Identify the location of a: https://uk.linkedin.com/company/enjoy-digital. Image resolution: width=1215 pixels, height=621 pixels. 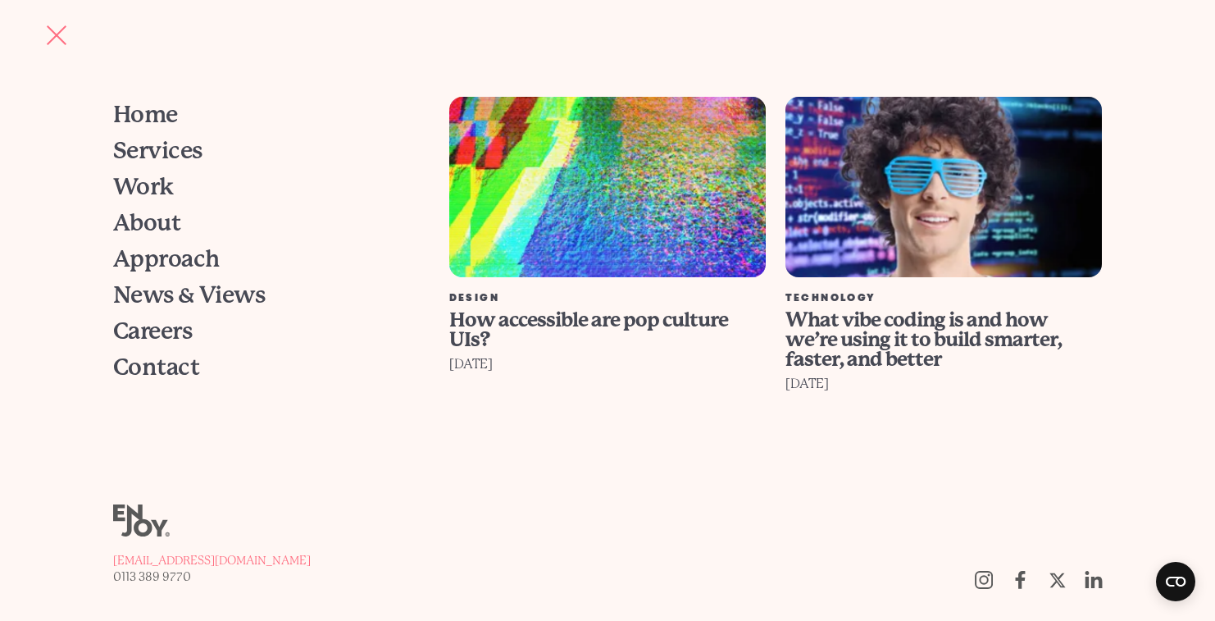
(1094, 580).